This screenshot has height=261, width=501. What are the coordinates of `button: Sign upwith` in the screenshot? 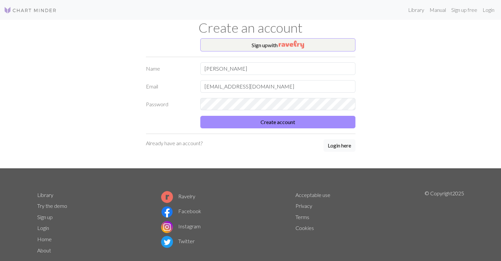 It's located at (278, 45).